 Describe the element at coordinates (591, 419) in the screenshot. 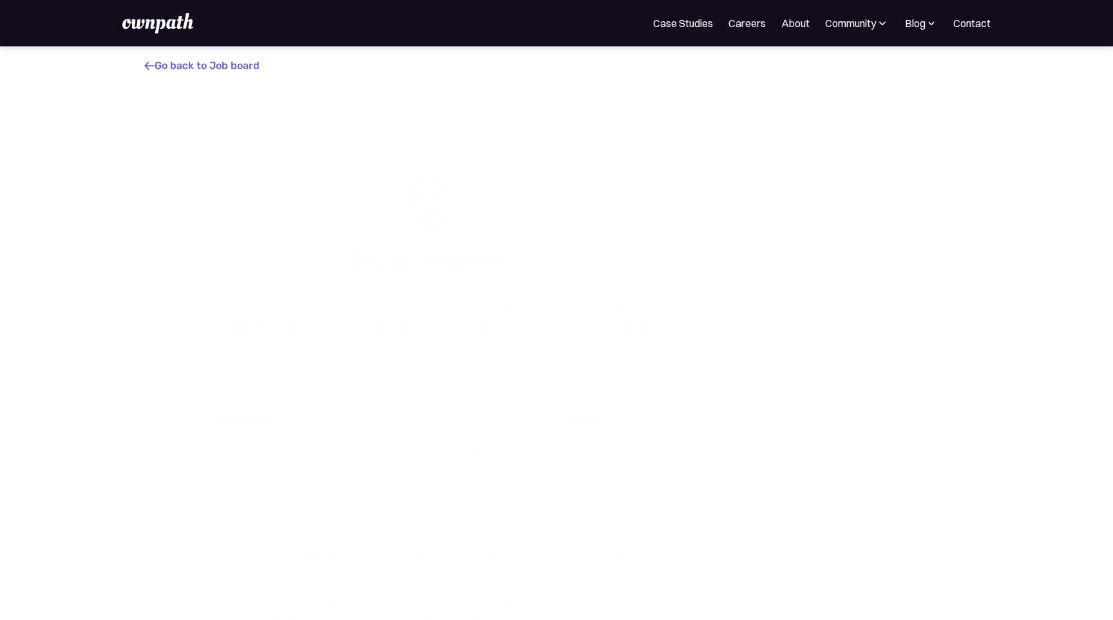

I see `div: Updated on:` at that location.